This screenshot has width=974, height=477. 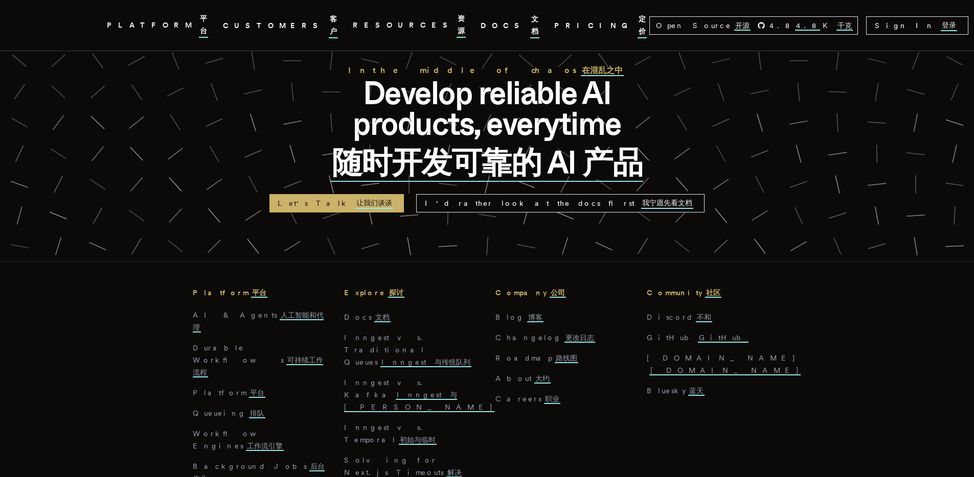 I want to click on font: K, so click(x=828, y=26).